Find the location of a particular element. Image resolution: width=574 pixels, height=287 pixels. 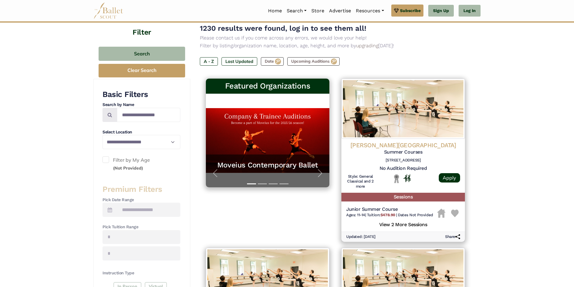

a: Apply is located at coordinates (450, 177).